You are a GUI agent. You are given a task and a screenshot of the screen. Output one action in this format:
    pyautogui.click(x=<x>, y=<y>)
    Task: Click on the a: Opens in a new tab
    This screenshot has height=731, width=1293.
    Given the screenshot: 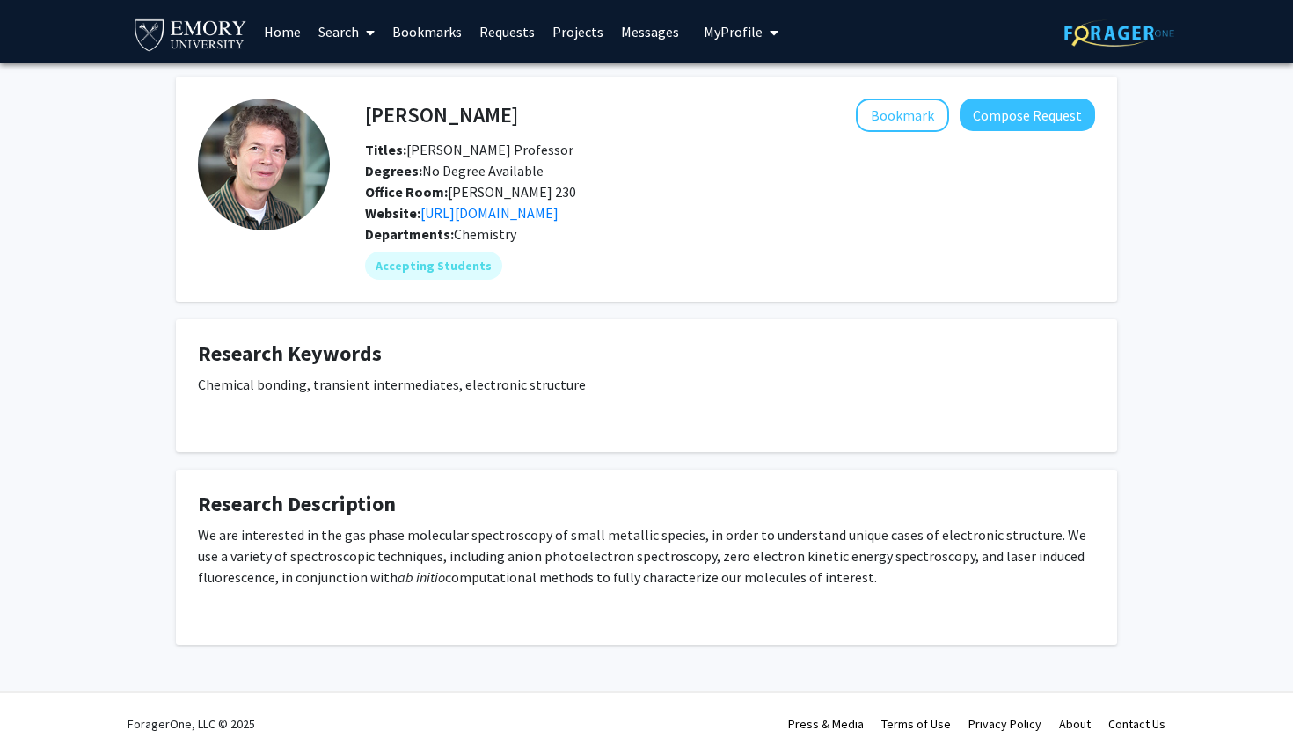 What is the action you would take?
    pyautogui.click(x=489, y=213)
    